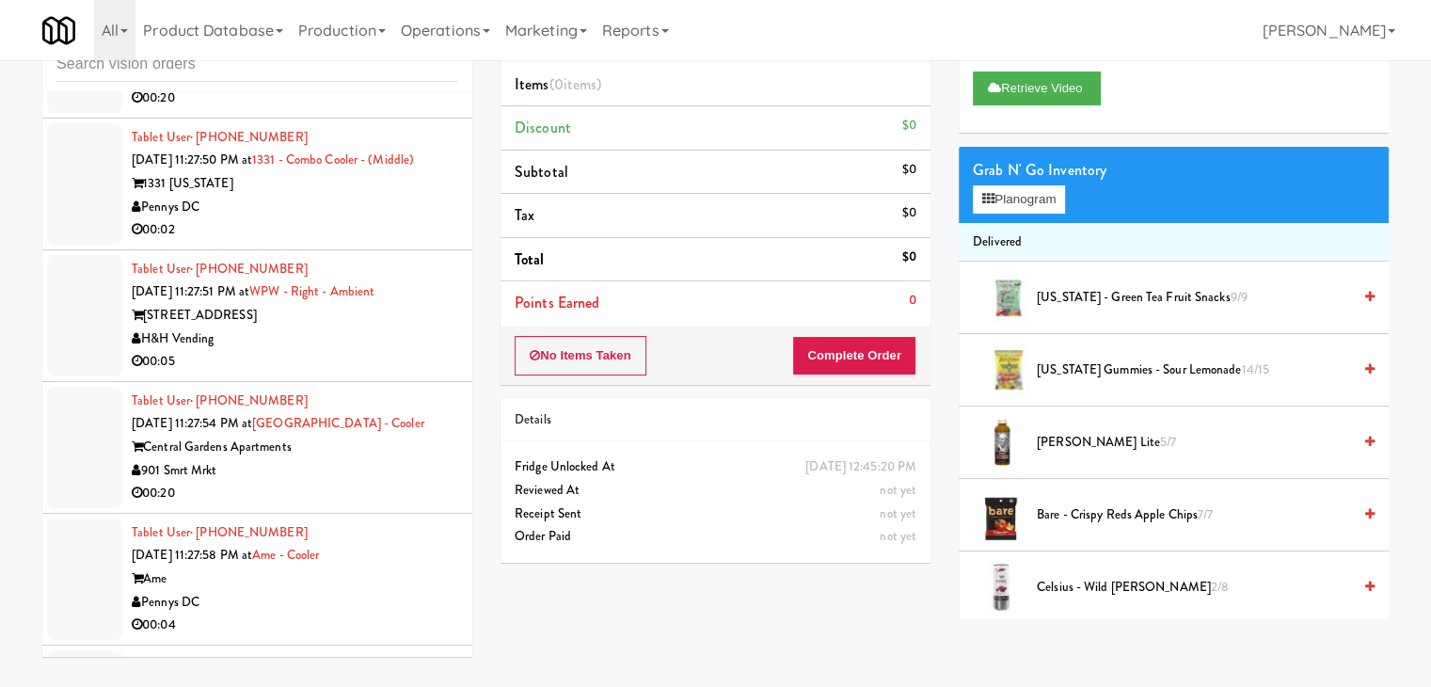 Image resolution: width=1431 pixels, height=687 pixels. What do you see at coordinates (913, 300) in the screenshot?
I see `div: 0` at bounding box center [913, 300].